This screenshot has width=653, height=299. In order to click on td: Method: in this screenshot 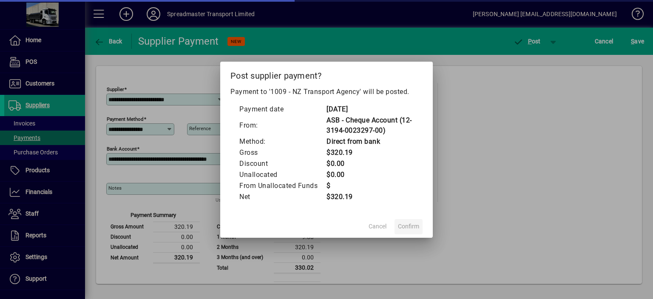, I will do `click(282, 142)`.